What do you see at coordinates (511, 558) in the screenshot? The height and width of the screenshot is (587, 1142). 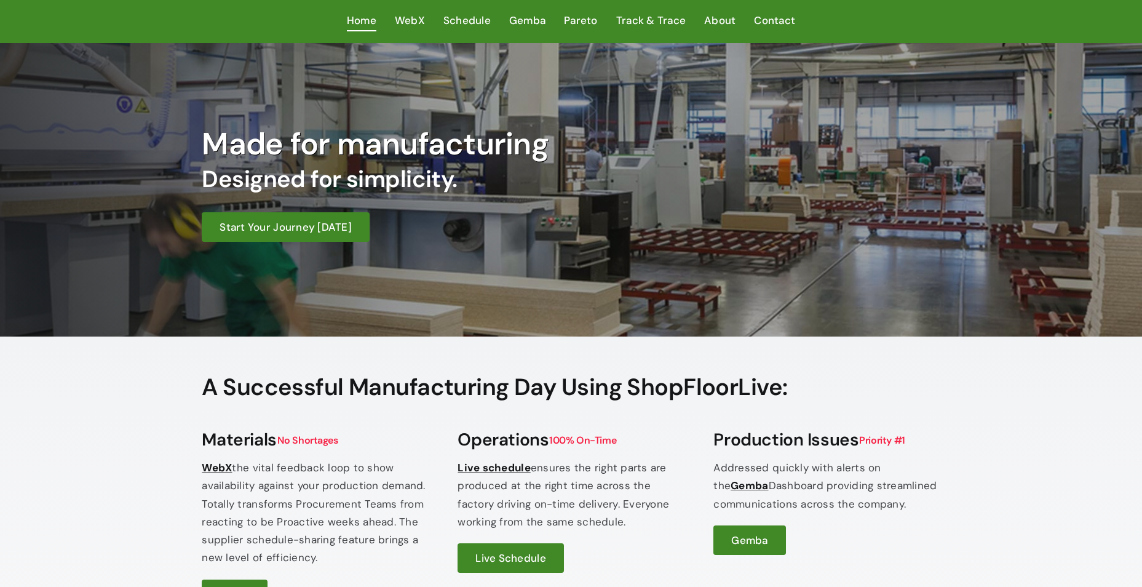 I see `a: Live Schedule` at bounding box center [511, 558].